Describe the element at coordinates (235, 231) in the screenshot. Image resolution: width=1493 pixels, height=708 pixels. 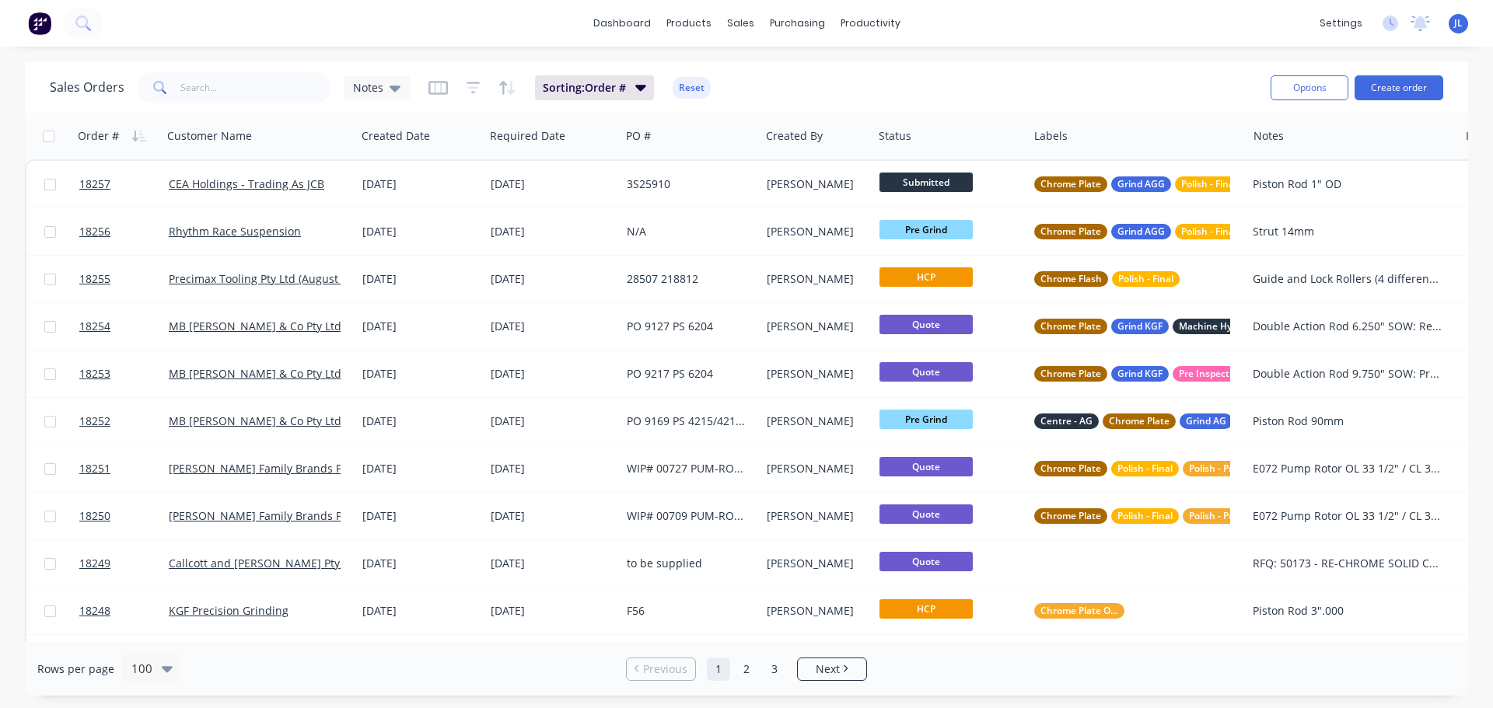
I see `a: Rhythm Race Suspension` at that location.